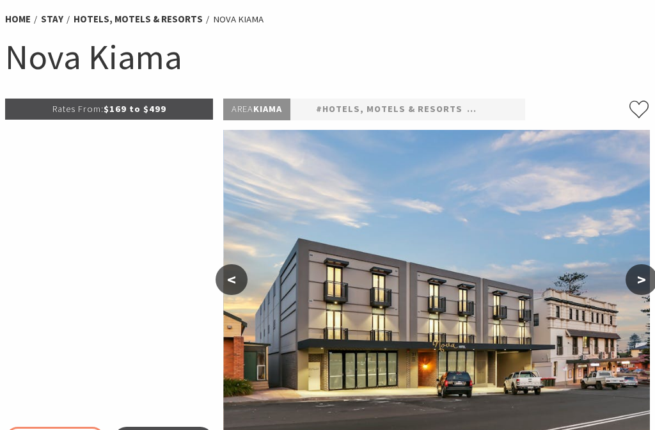 This screenshot has height=430, width=655. What do you see at coordinates (109, 109) in the screenshot?
I see `p: $169 to $499` at bounding box center [109, 109].